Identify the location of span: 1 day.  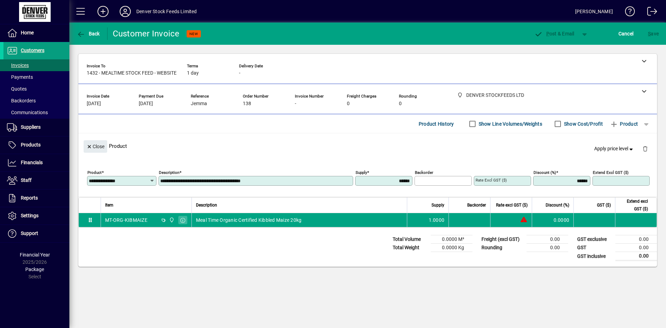
(193, 73).